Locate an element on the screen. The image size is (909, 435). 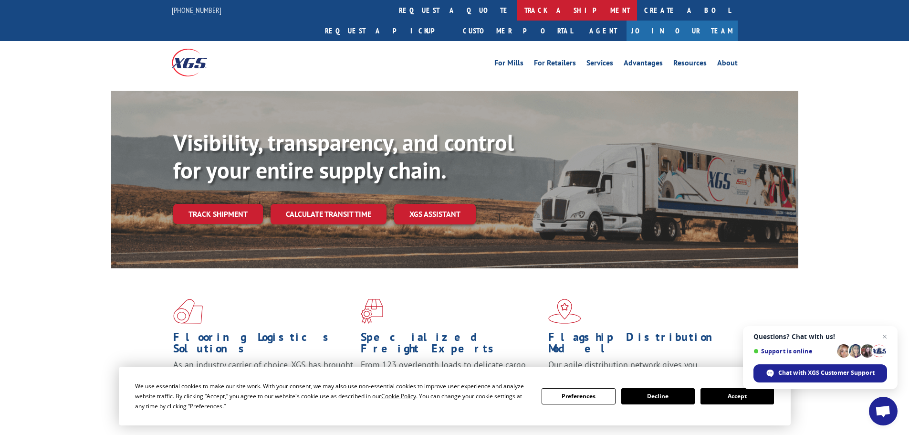
a: About is located at coordinates (727, 64).